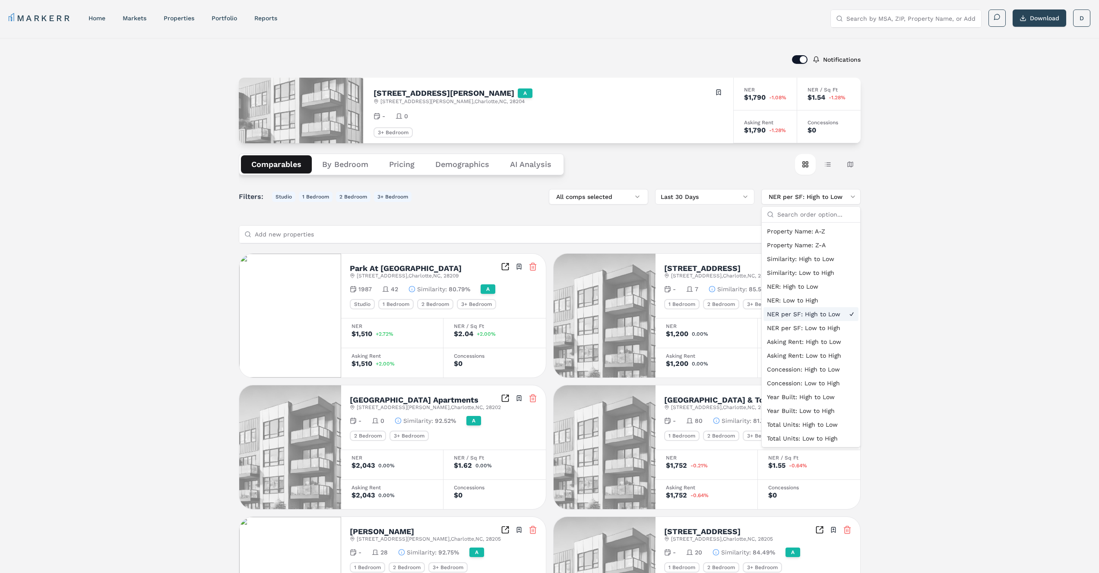  What do you see at coordinates (459, 289) in the screenshot?
I see `span: 80.79%` at bounding box center [459, 289].